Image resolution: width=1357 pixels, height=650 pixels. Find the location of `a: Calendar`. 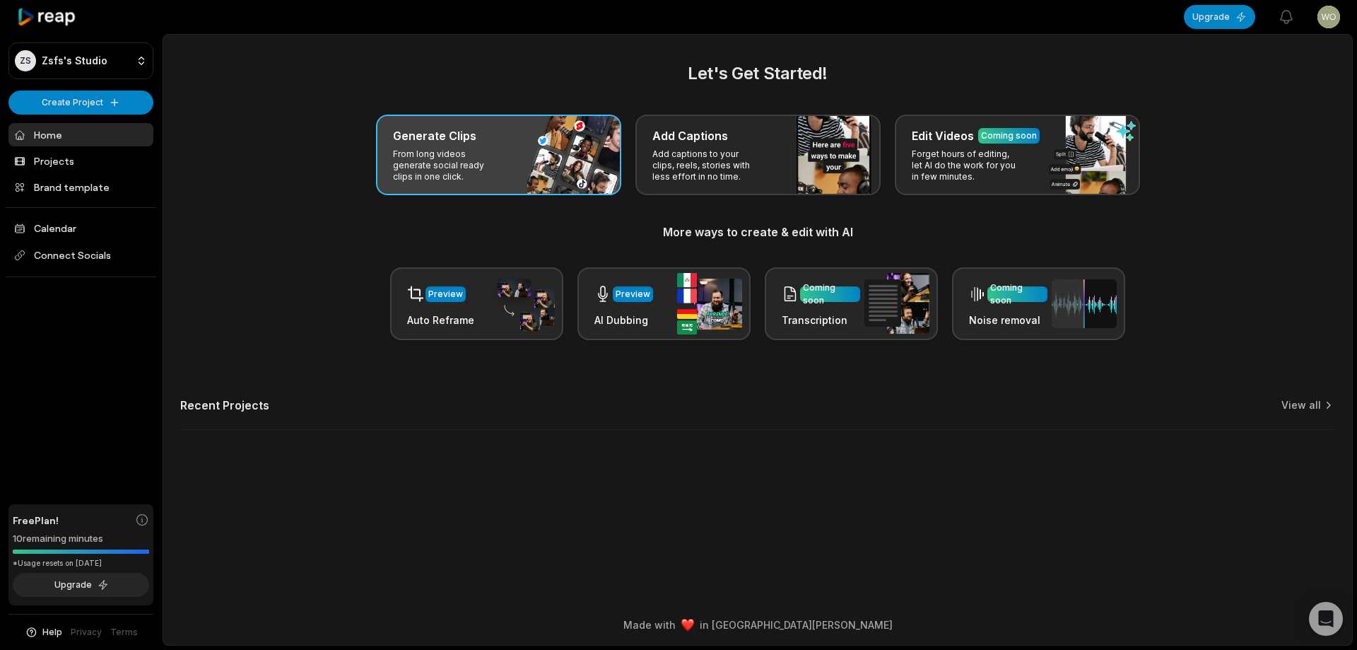

a: Calendar is located at coordinates (81, 228).